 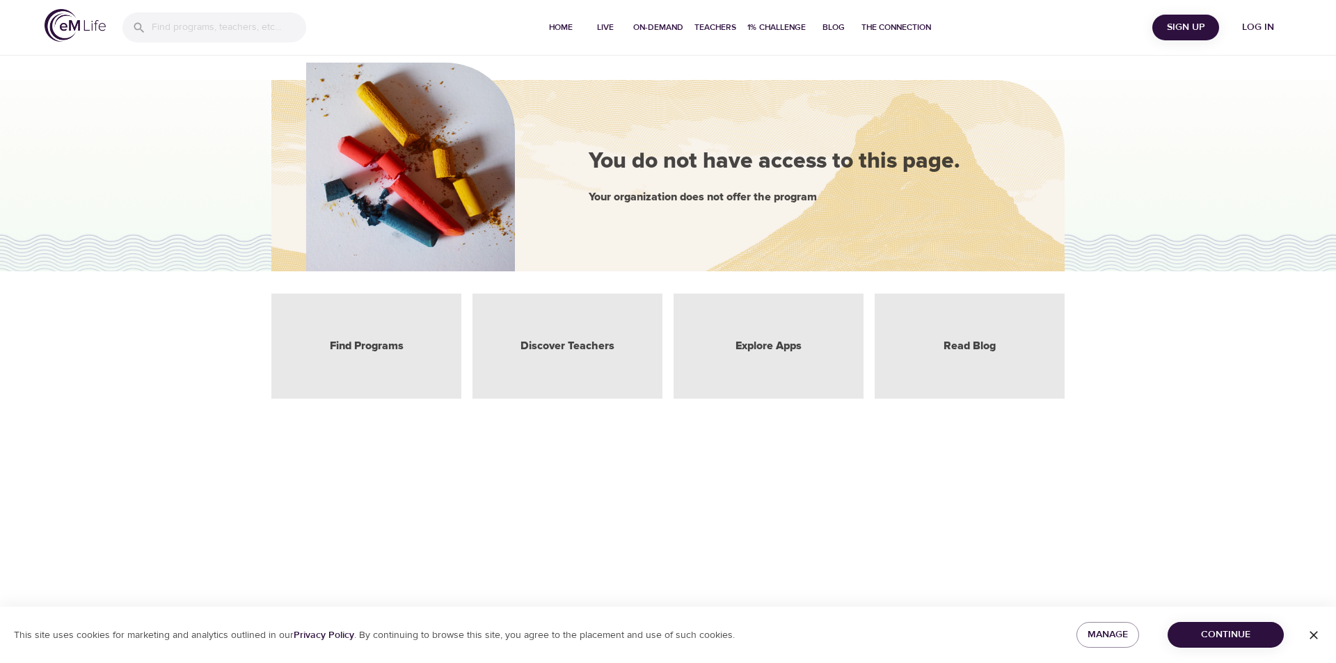 I want to click on span: Teachers, so click(x=715, y=27).